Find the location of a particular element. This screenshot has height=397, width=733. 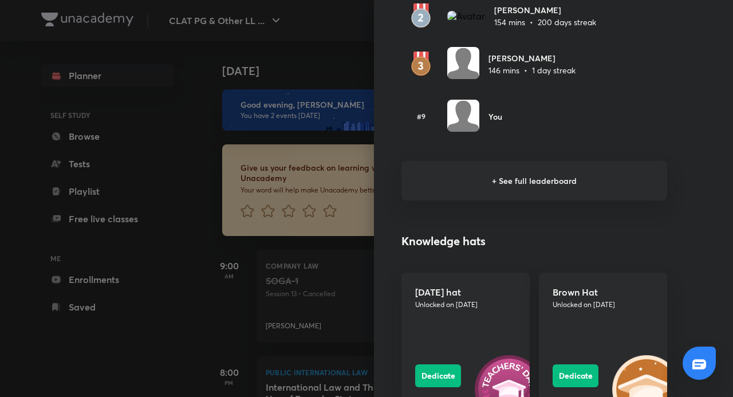

h6: #9 is located at coordinates (421, 116).